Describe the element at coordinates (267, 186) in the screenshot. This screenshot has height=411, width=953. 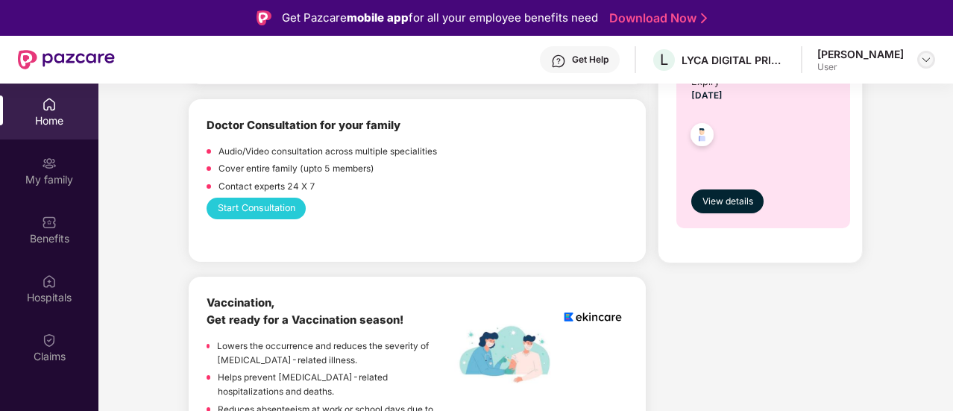
I see `p: Contact experts 24 X 7` at that location.